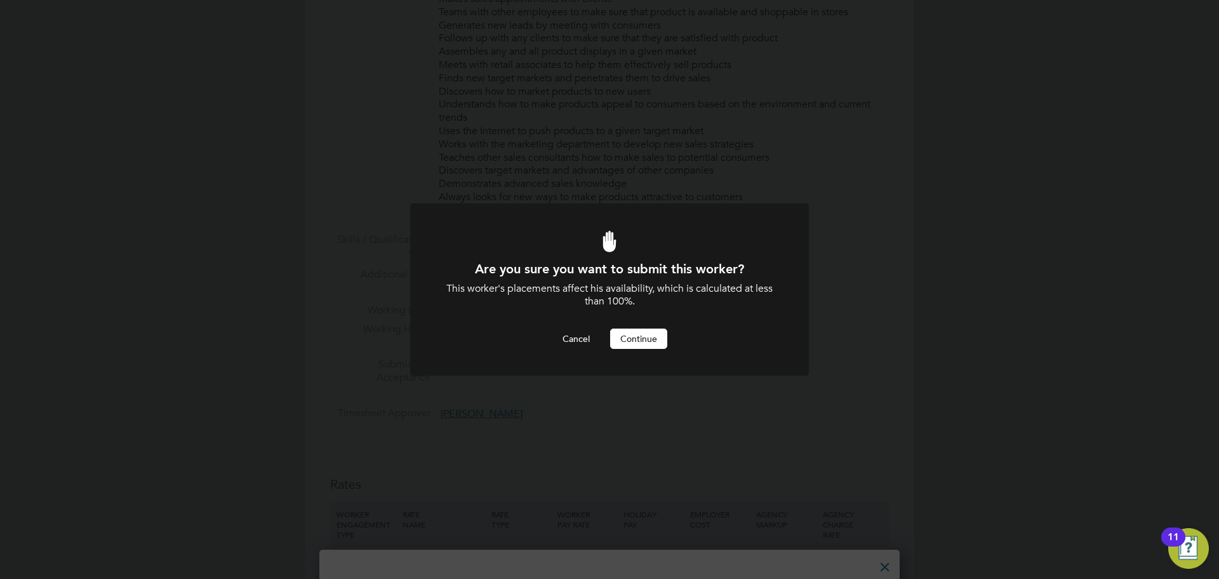  What do you see at coordinates (576, 339) in the screenshot?
I see `button: Cancel` at bounding box center [576, 339].